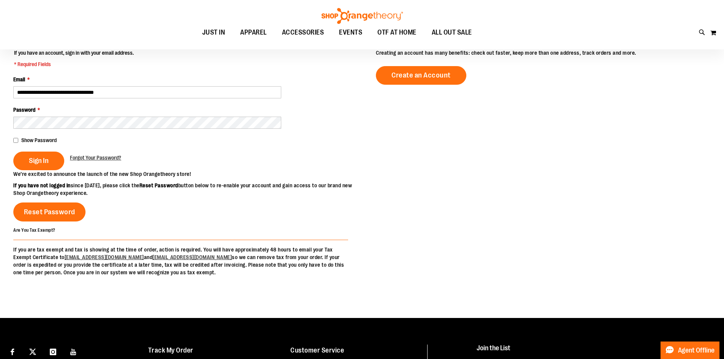  Describe the element at coordinates (39, 161) in the screenshot. I see `span: Sign In` at that location.